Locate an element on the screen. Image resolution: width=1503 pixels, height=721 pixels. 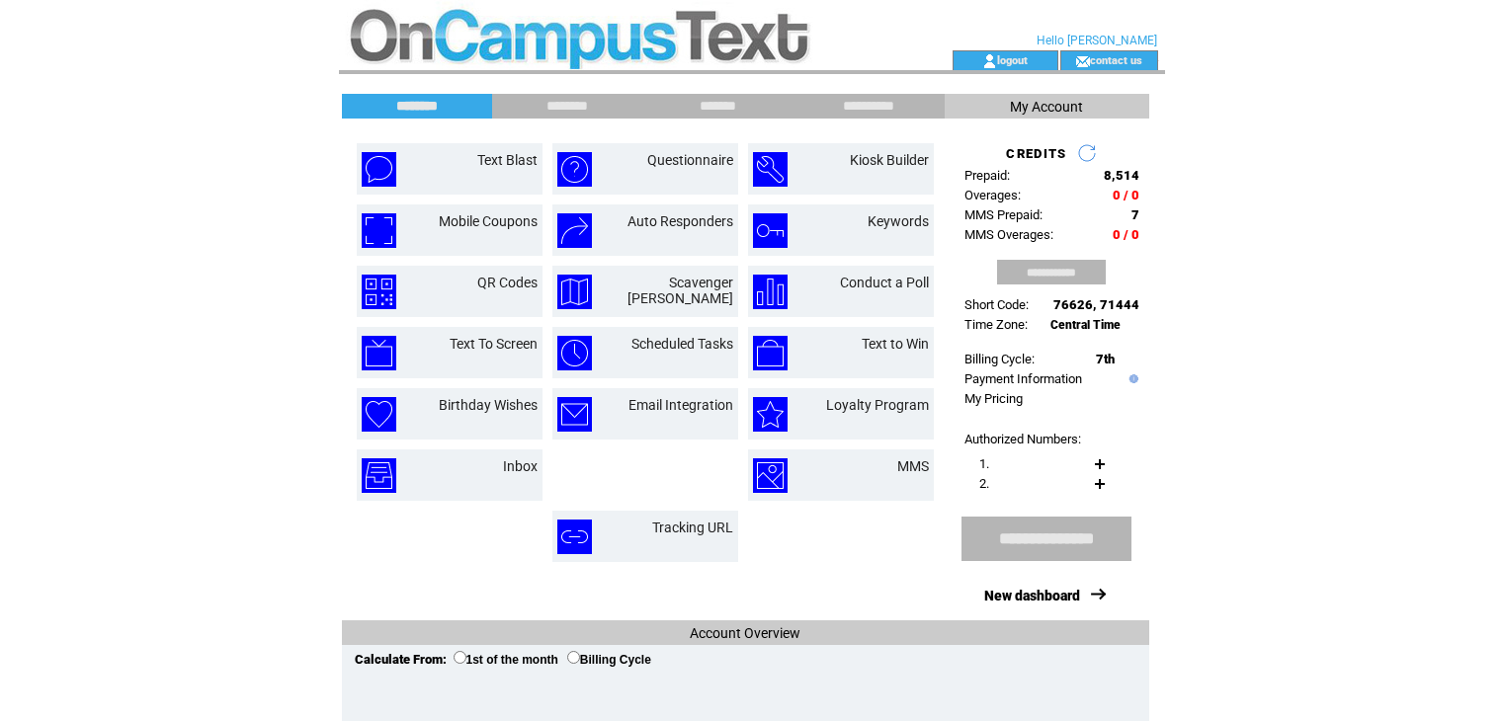
img: inbox.png is located at coordinates (378, 475).